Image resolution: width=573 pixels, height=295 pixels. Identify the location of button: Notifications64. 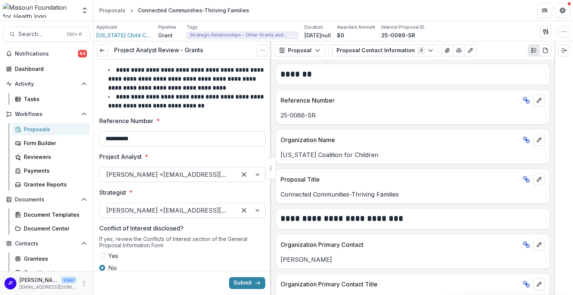
(46, 54).